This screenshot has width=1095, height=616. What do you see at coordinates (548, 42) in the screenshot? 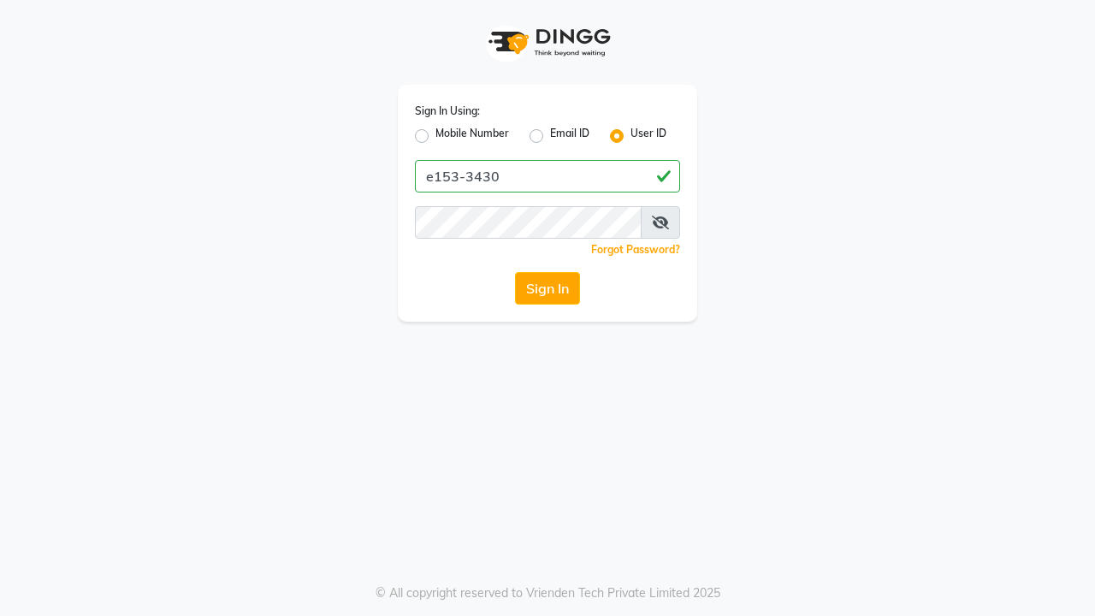
I see `img: logo1.svg` at bounding box center [548, 42].